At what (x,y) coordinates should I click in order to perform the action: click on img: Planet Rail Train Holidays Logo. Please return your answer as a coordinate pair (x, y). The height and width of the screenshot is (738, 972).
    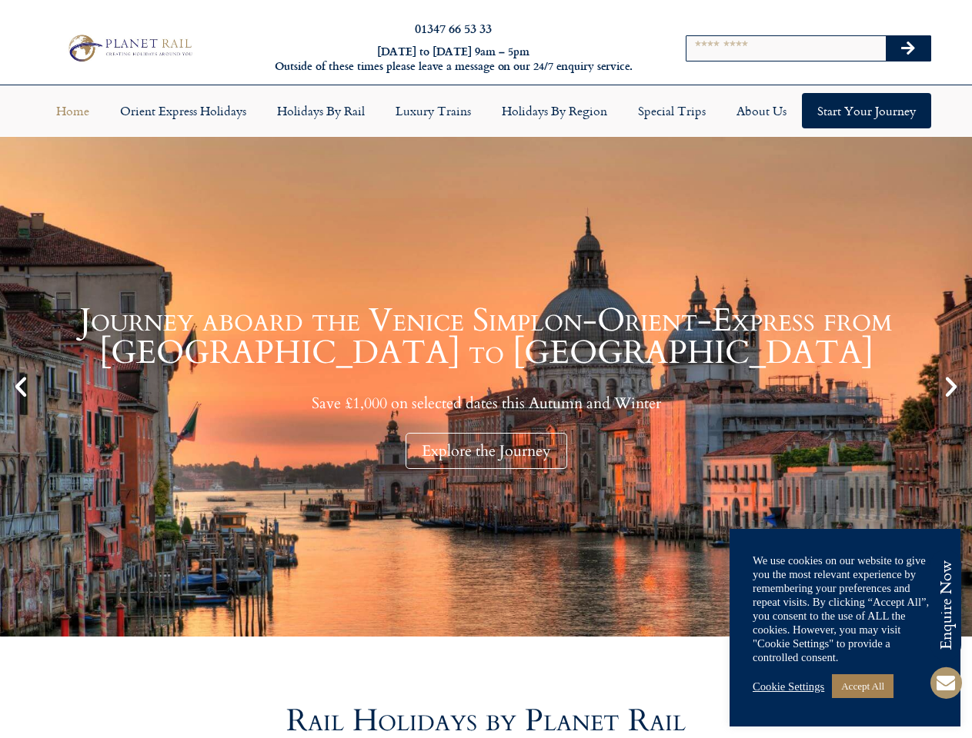
    Looking at the image, I should click on (129, 48).